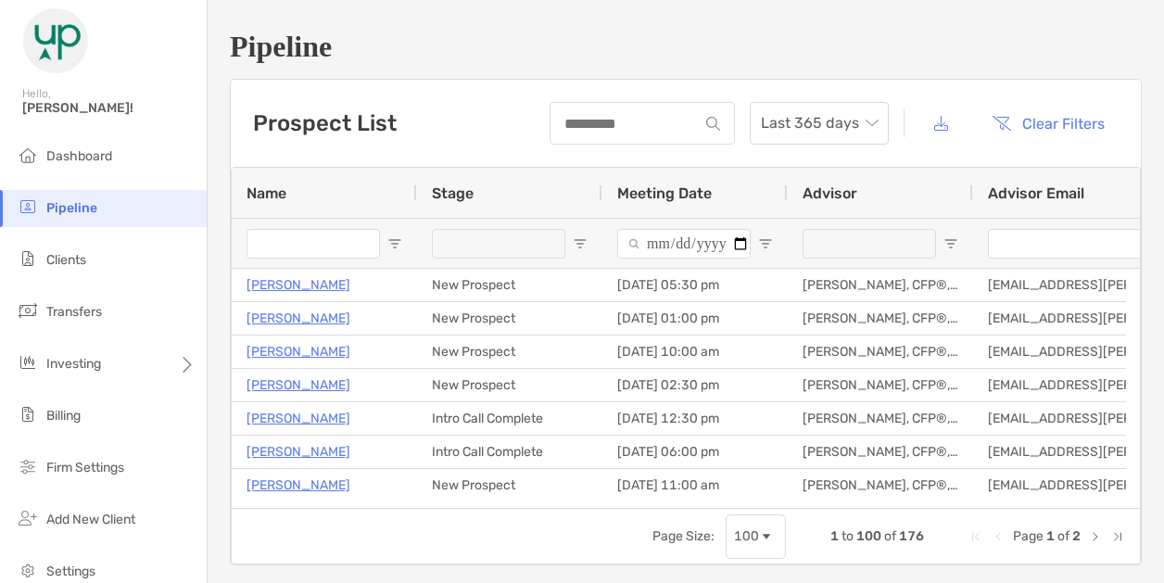 The width and height of the screenshot is (1164, 583). I want to click on div: Last Page, so click(1117, 536).